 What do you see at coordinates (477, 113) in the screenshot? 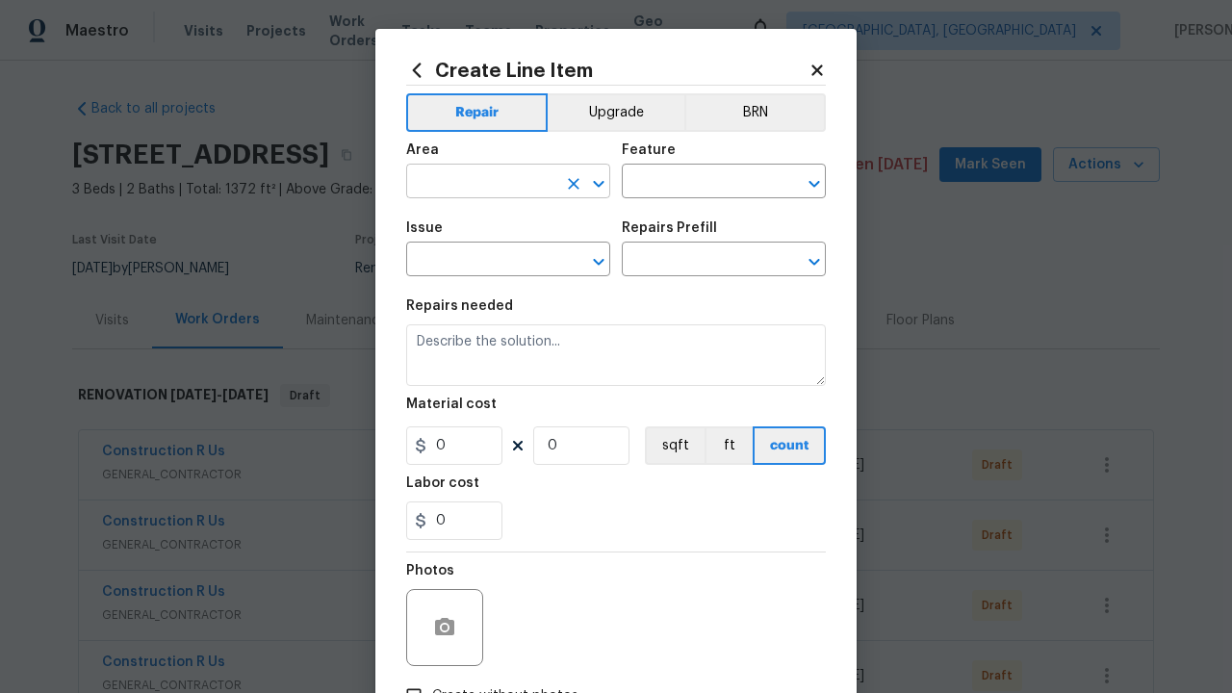
I see `button: Repair` at bounding box center [477, 113].